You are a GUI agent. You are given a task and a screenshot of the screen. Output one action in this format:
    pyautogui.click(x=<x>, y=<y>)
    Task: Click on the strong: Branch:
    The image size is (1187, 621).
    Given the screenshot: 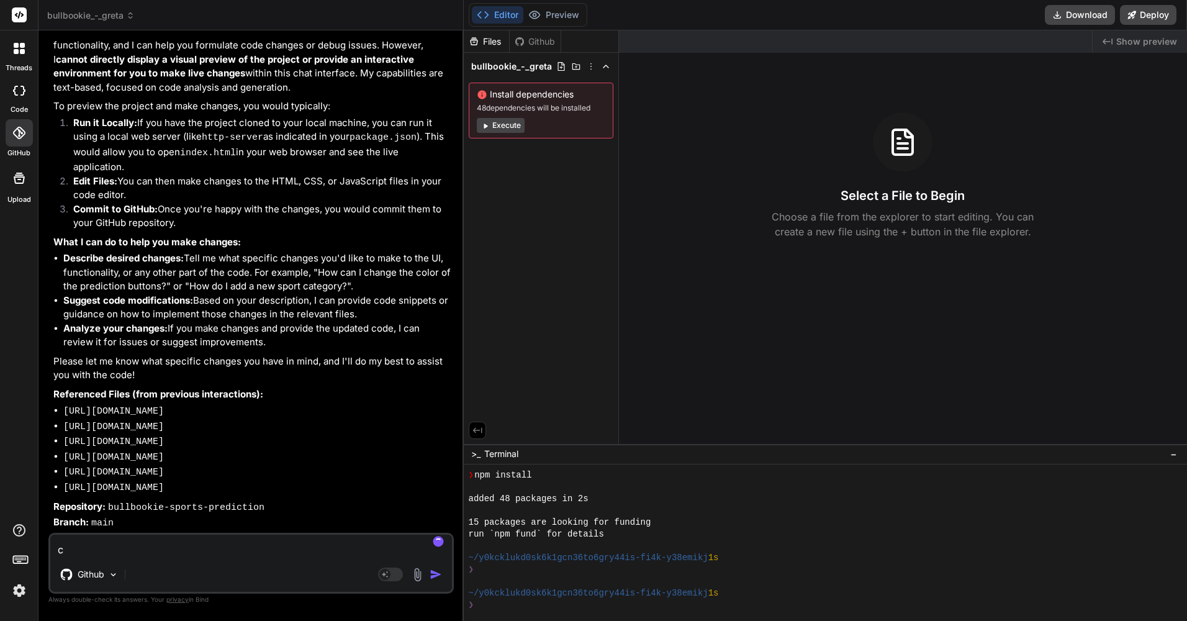 What is the action you would take?
    pyautogui.click(x=71, y=522)
    